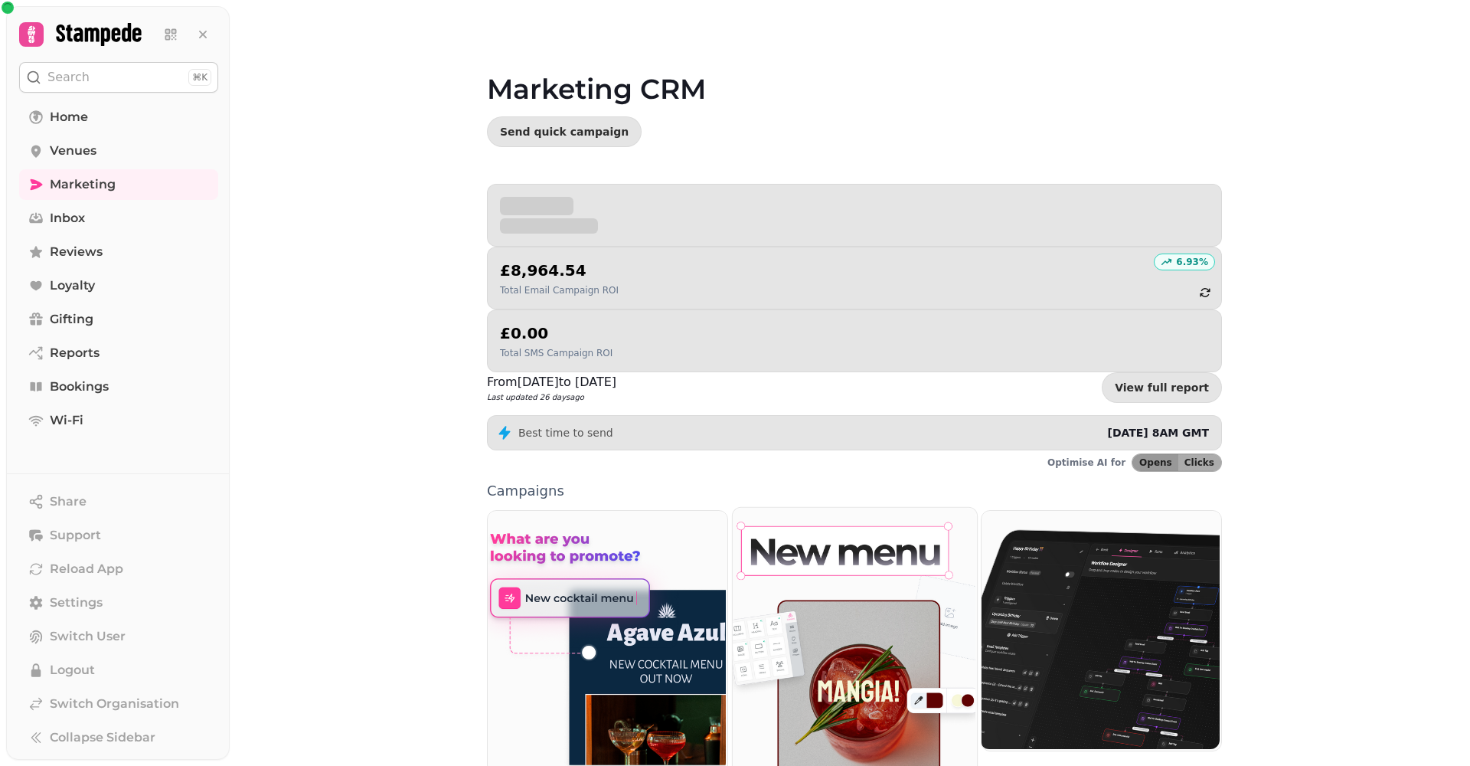 The image size is (1470, 766). What do you see at coordinates (72, 670) in the screenshot?
I see `span: Logout` at bounding box center [72, 670].